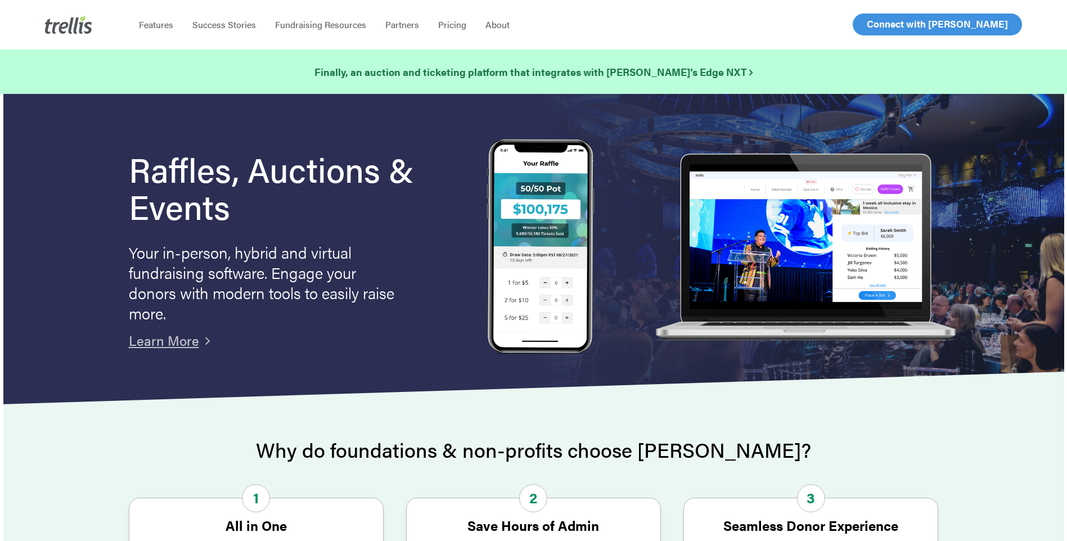 Image resolution: width=1067 pixels, height=541 pixels. Describe the element at coordinates (321, 25) in the screenshot. I see `a: Fundraising Resources` at that location.